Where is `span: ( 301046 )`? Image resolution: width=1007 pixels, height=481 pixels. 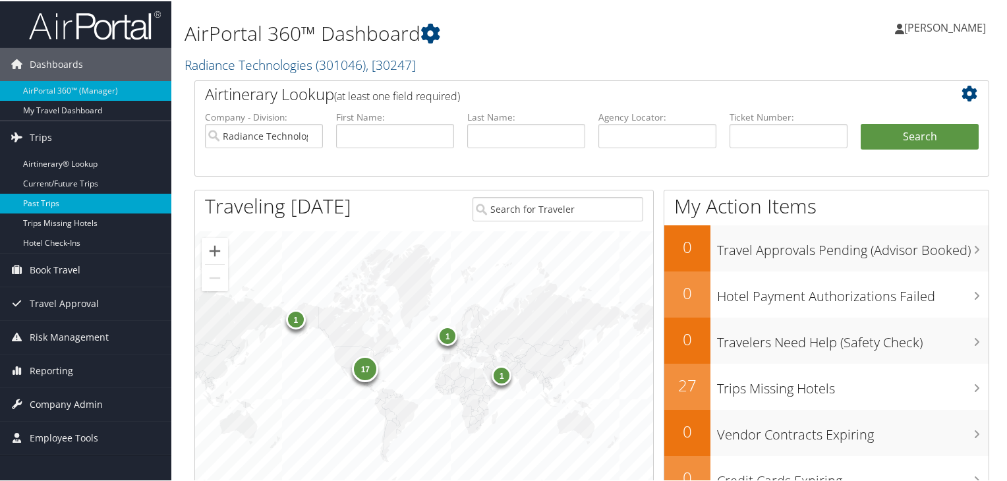
span: ( 301046 ) is located at coordinates (341, 63).